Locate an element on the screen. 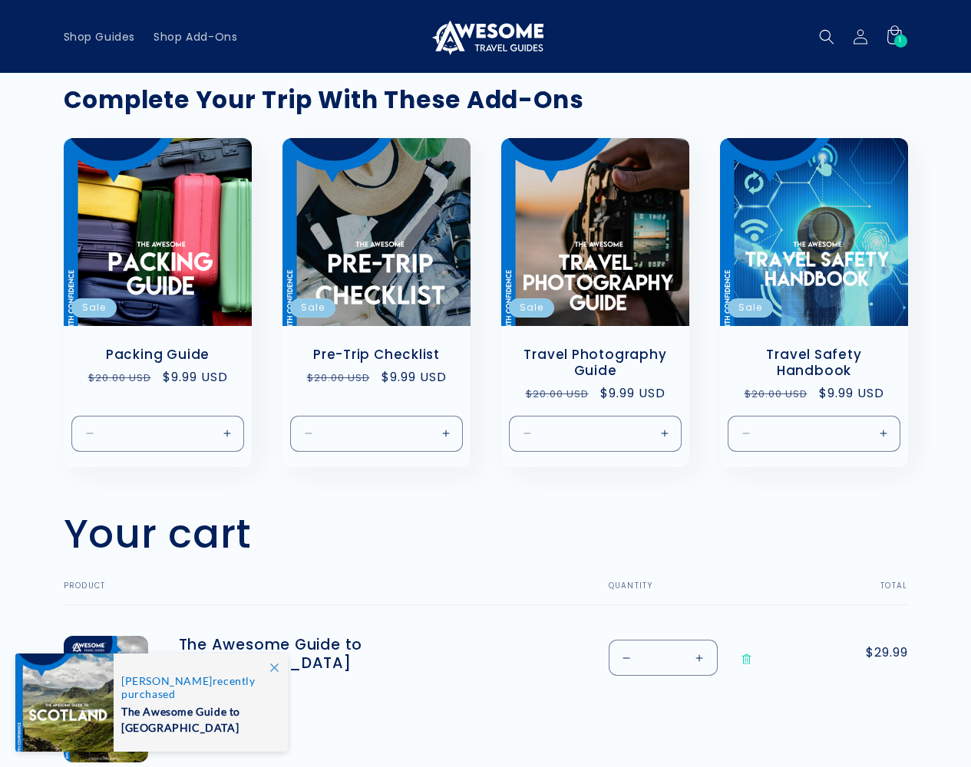  th: Total is located at coordinates (861, 593).